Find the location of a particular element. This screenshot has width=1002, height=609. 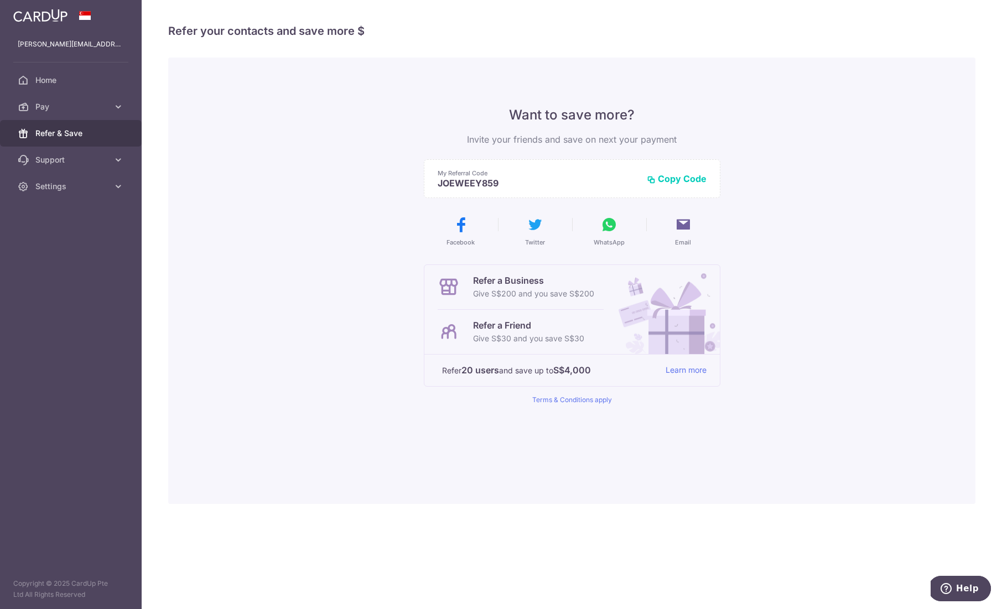

button: Facebook is located at coordinates (461, 231).